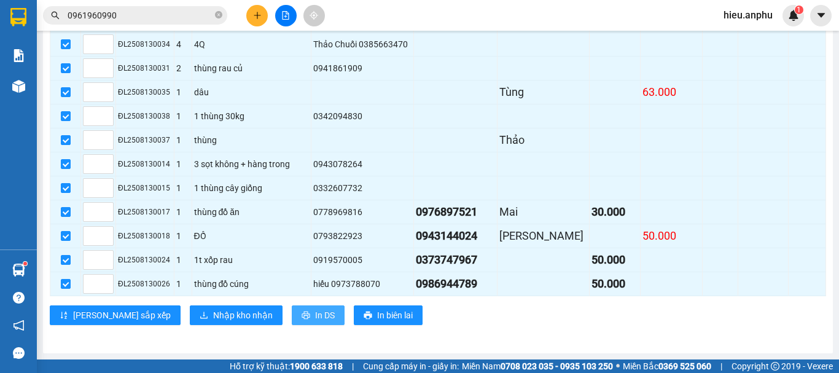 The height and width of the screenshot is (373, 839). I want to click on td: 0986944789, so click(455, 284).